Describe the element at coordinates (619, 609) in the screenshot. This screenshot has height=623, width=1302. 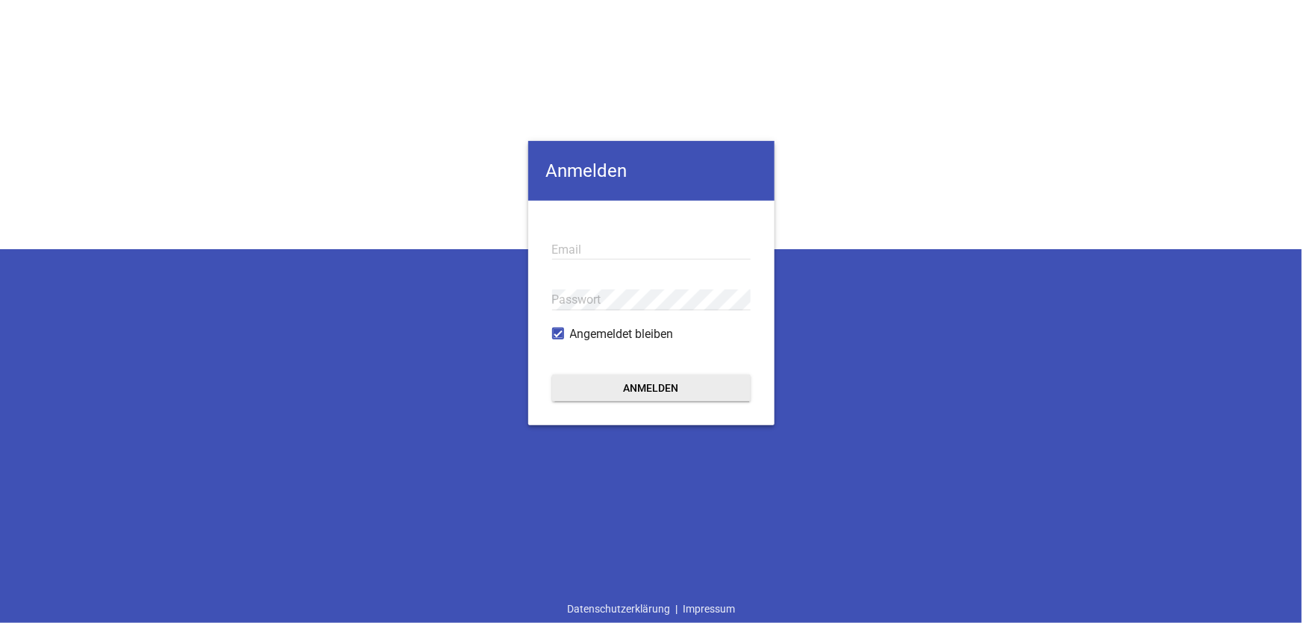
I see `a: Datenschutzerklärung` at that location.